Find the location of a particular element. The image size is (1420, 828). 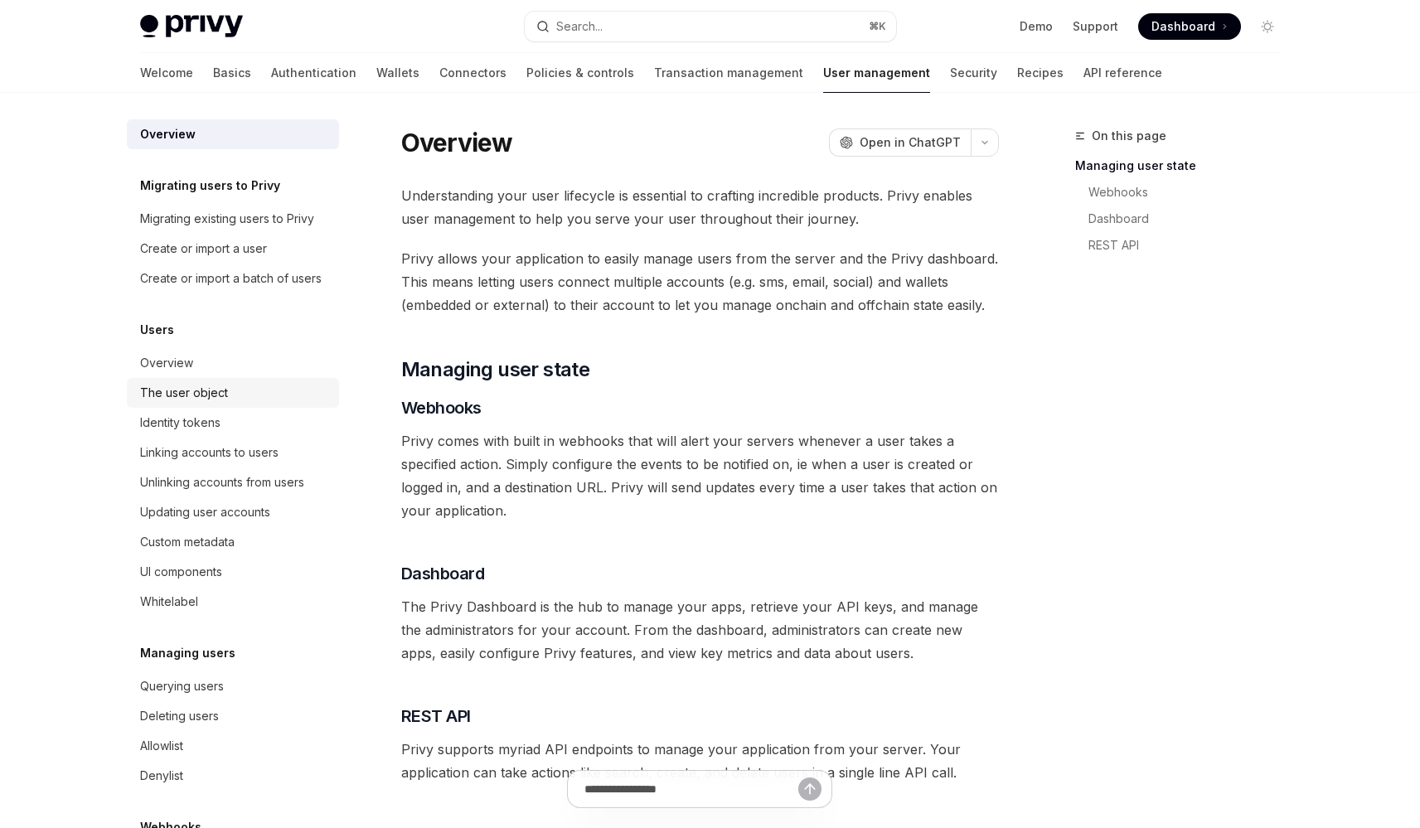

a: Create or import a user is located at coordinates (233, 249).